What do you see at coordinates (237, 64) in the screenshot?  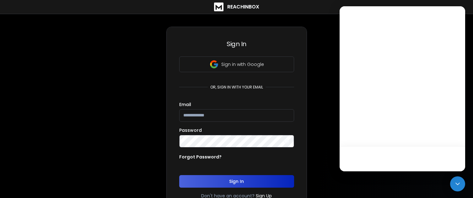 I see `button: Sign in with Google` at bounding box center [237, 64].